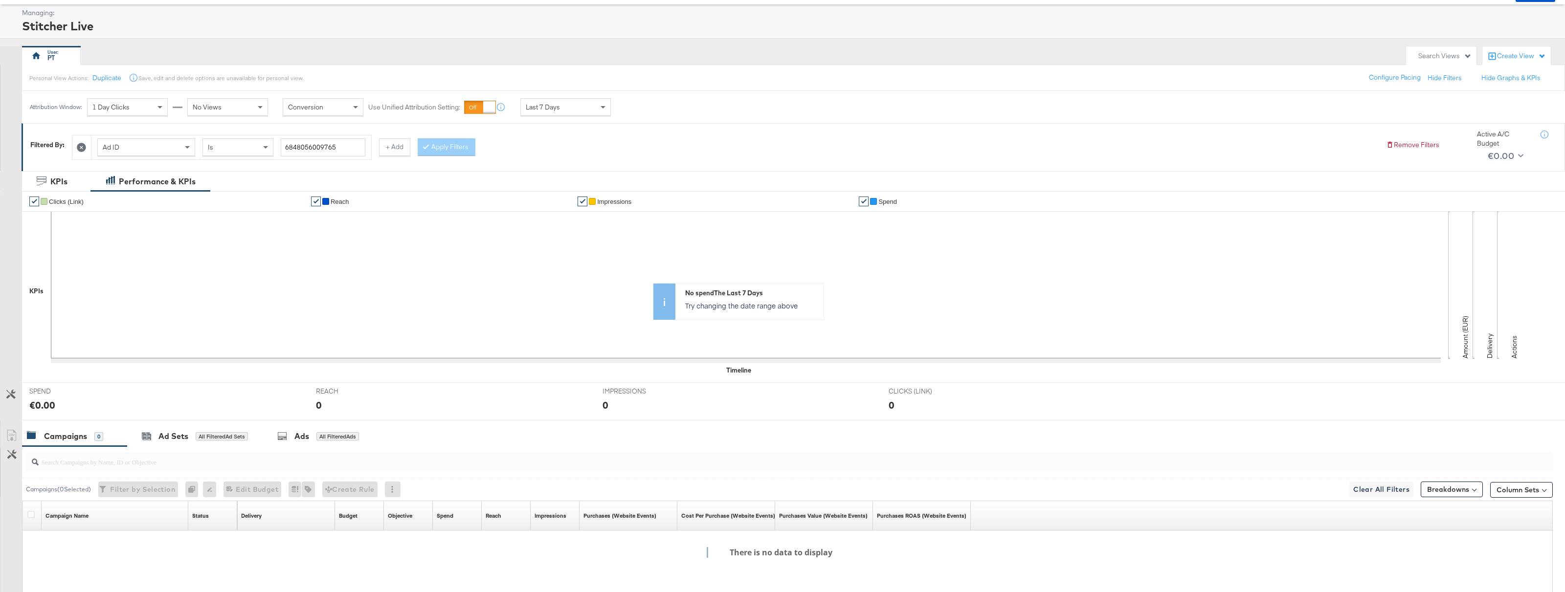  What do you see at coordinates (445, 516) in the screenshot?
I see `a: The total amount spent to date.` at bounding box center [445, 516].